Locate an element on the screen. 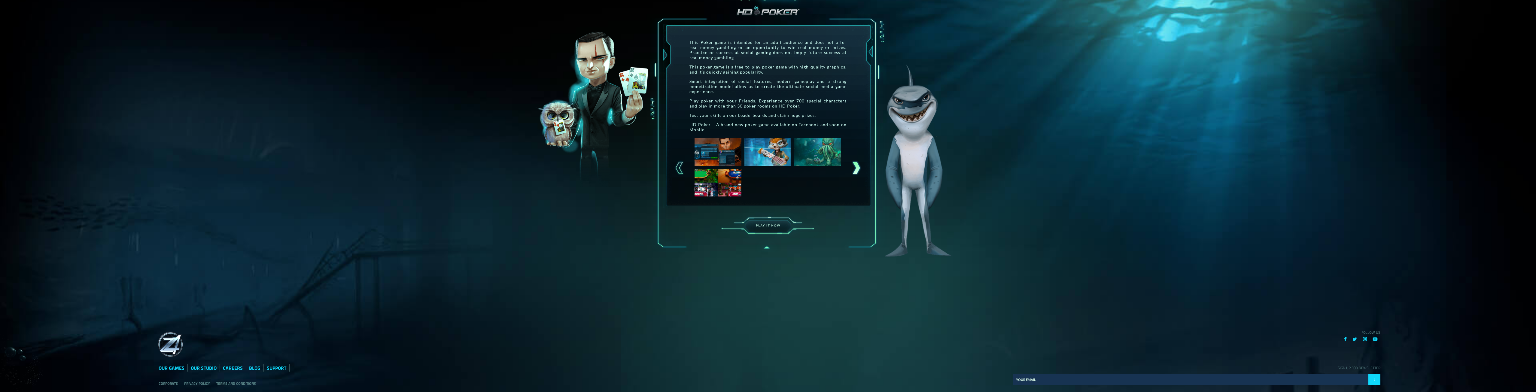 Image resolution: width=1536 pixels, height=392 pixels. a: OUR STUDIO is located at coordinates (204, 368).